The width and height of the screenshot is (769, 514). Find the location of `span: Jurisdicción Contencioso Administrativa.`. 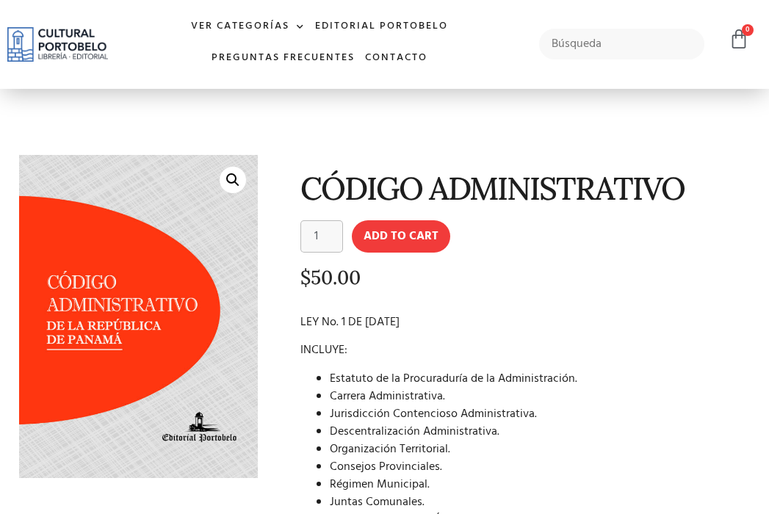

span: Jurisdicción Contencioso Administrativa. is located at coordinates (433, 414).